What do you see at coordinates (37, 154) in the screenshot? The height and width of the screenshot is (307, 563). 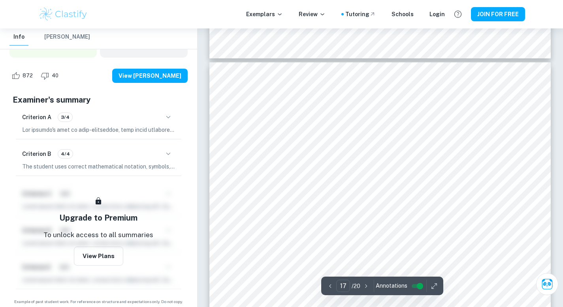 I see `h6: Criterion B` at bounding box center [37, 154].